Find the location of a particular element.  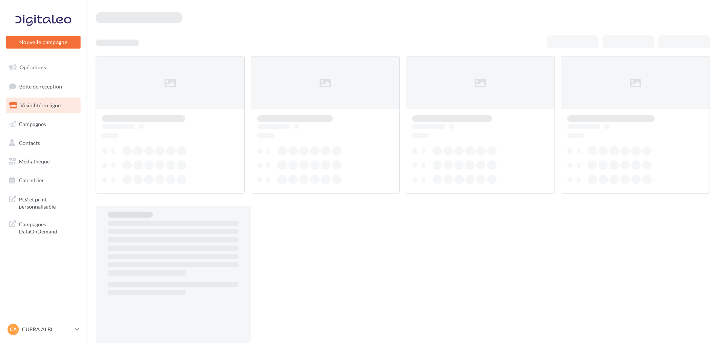

span: Contacts is located at coordinates (29, 142).